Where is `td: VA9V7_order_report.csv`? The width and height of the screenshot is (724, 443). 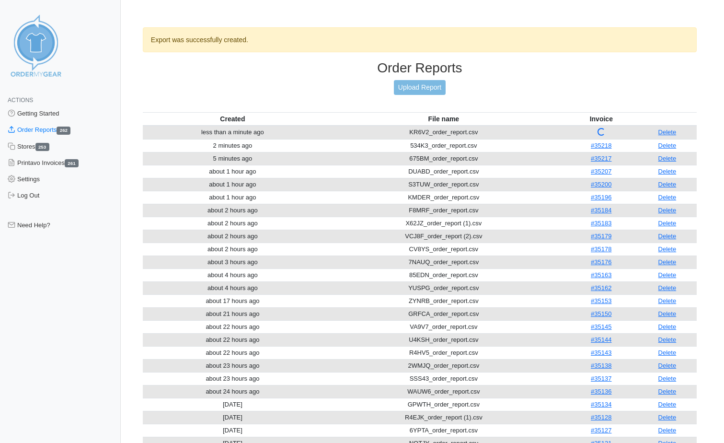 td: VA9V7_order_report.csv is located at coordinates (444, 326).